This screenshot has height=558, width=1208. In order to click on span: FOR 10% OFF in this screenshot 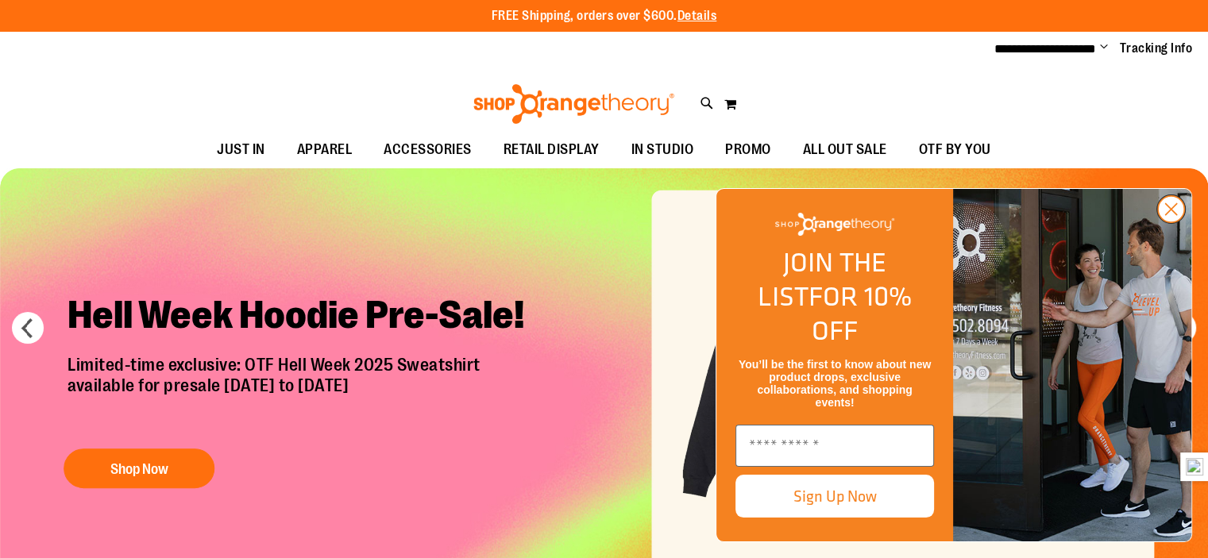, I will do `click(860, 313)`.